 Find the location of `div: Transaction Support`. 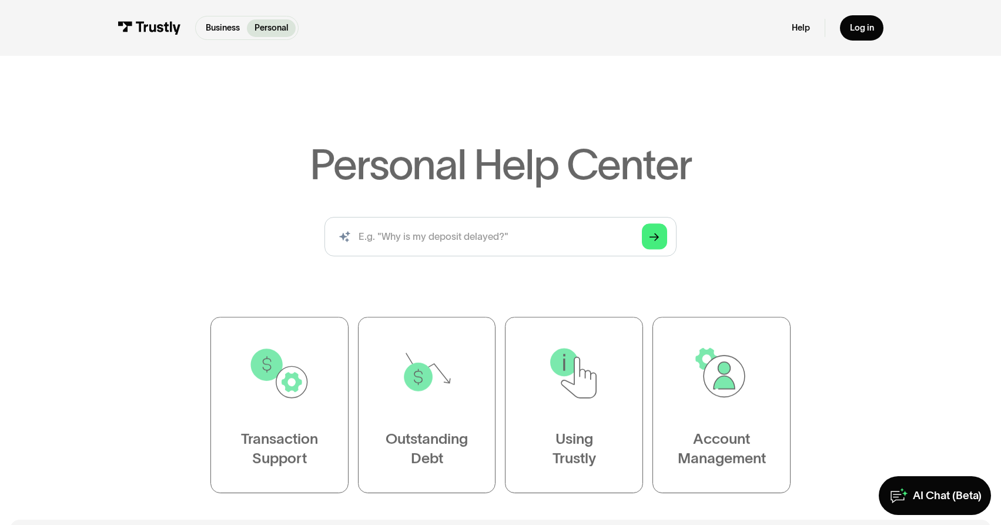

div: Transaction Support is located at coordinates (279, 448).